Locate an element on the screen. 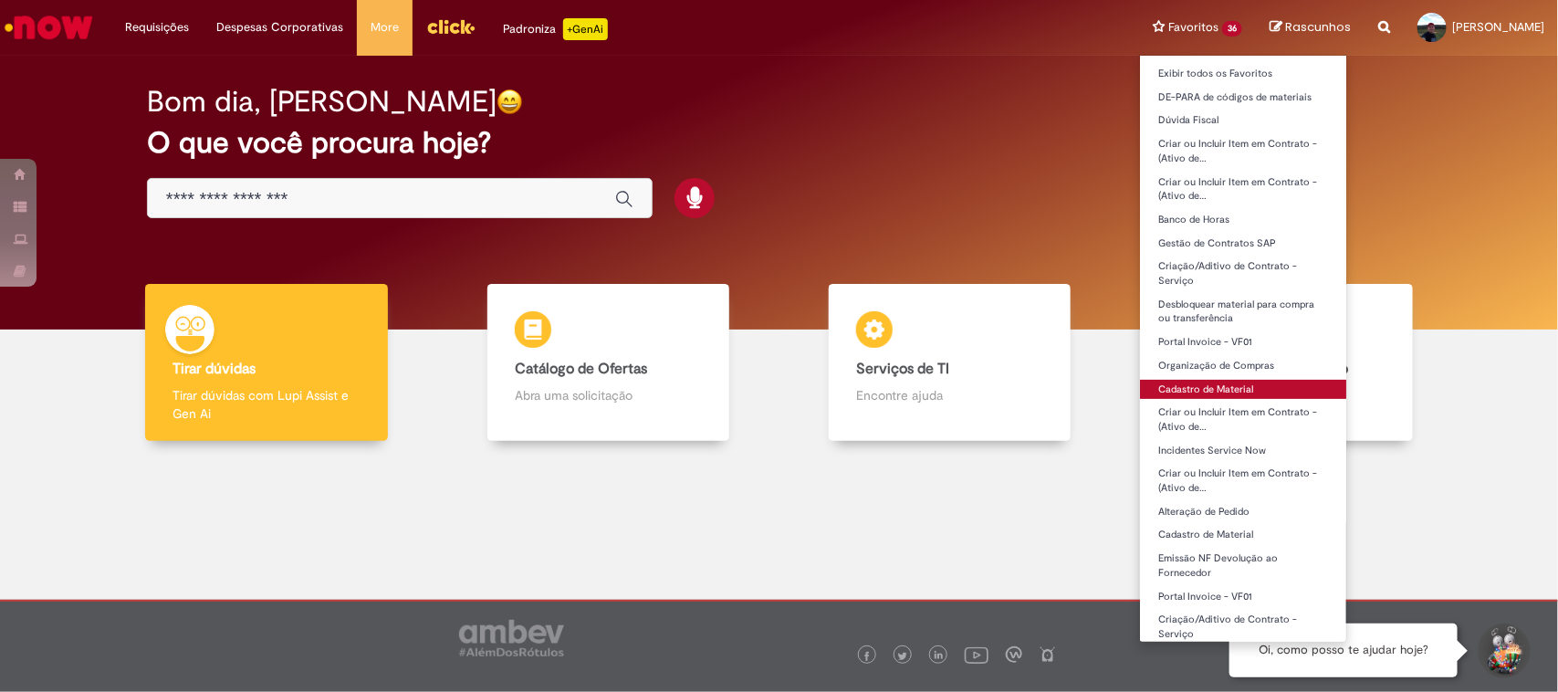  img: logo_footer_twitter.png is located at coordinates (903, 656).